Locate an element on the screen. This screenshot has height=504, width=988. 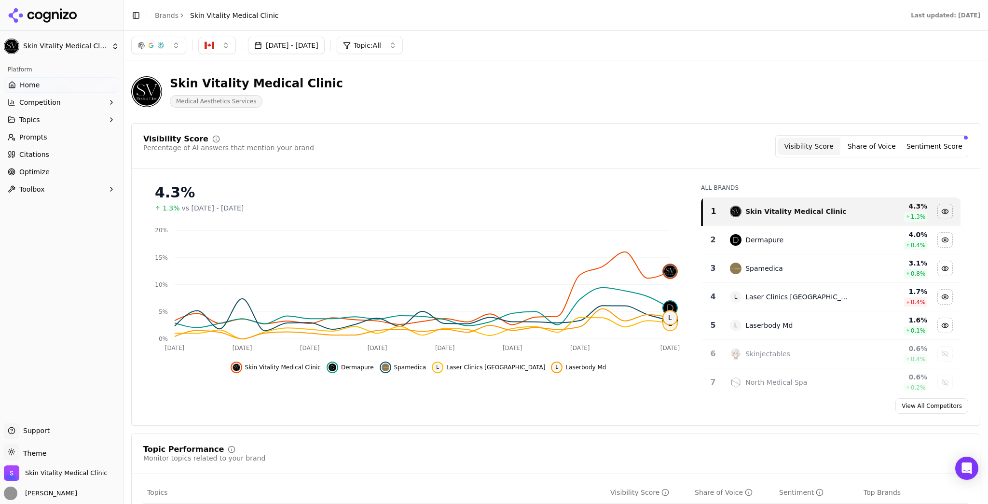
div: 1.6 % is located at coordinates (893, 320).